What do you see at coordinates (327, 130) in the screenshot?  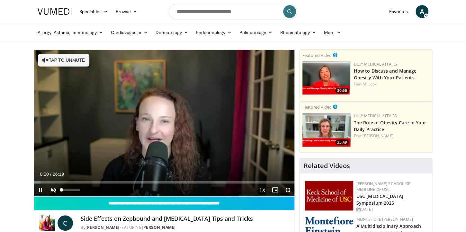 I see `a: 25:49` at bounding box center [327, 130].